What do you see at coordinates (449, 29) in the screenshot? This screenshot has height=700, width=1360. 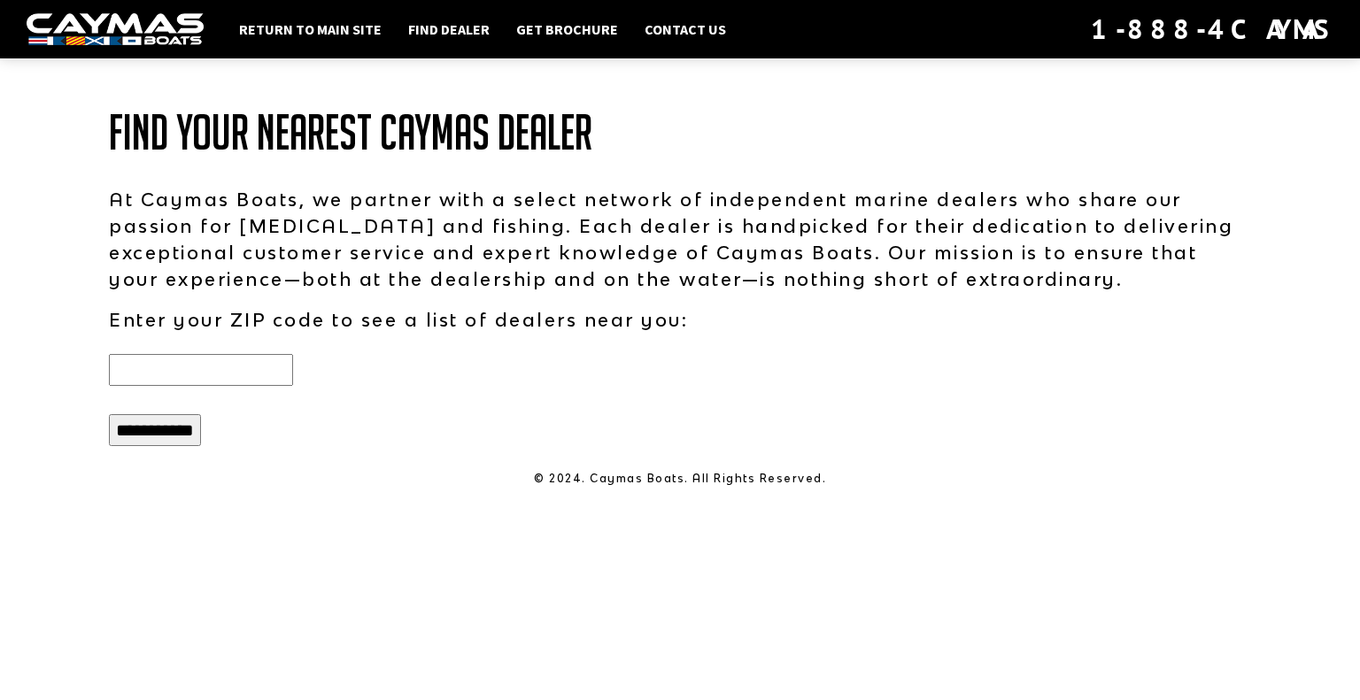 I see `a: Find Dealer` at bounding box center [449, 29].